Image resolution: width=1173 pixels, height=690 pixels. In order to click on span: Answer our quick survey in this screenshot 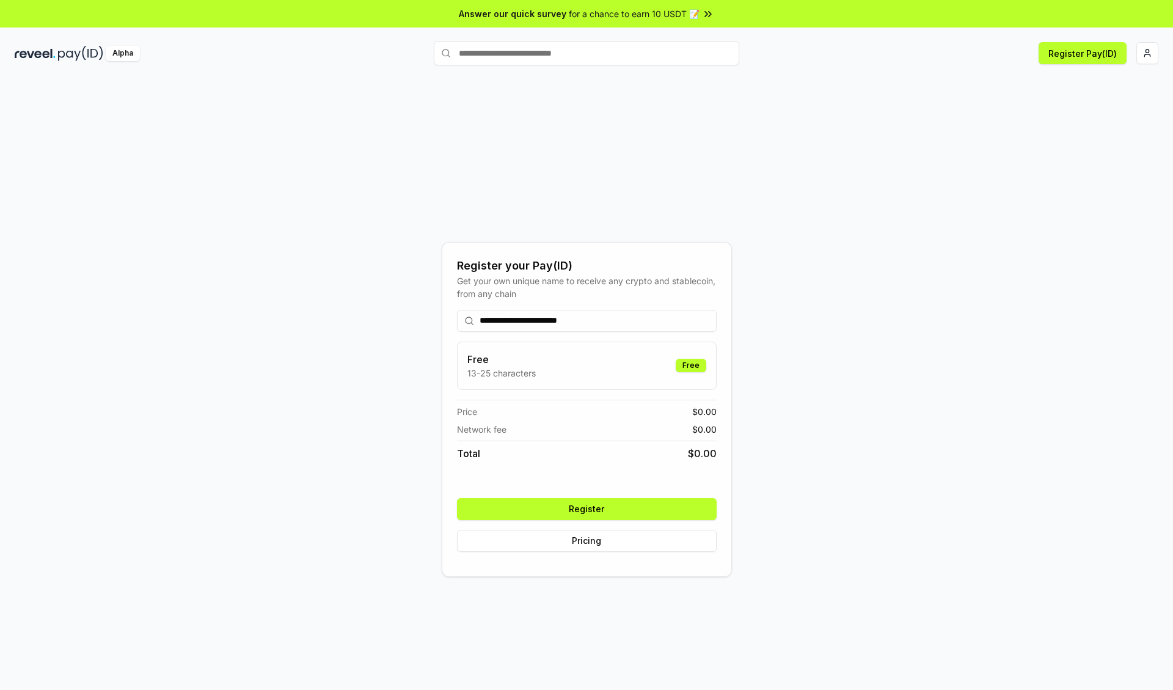, I will do `click(513, 13)`.